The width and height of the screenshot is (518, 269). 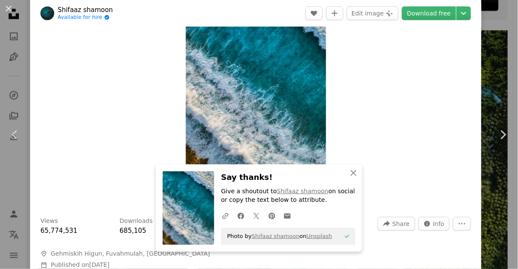 I want to click on a: Share on Twitter, so click(x=256, y=215).